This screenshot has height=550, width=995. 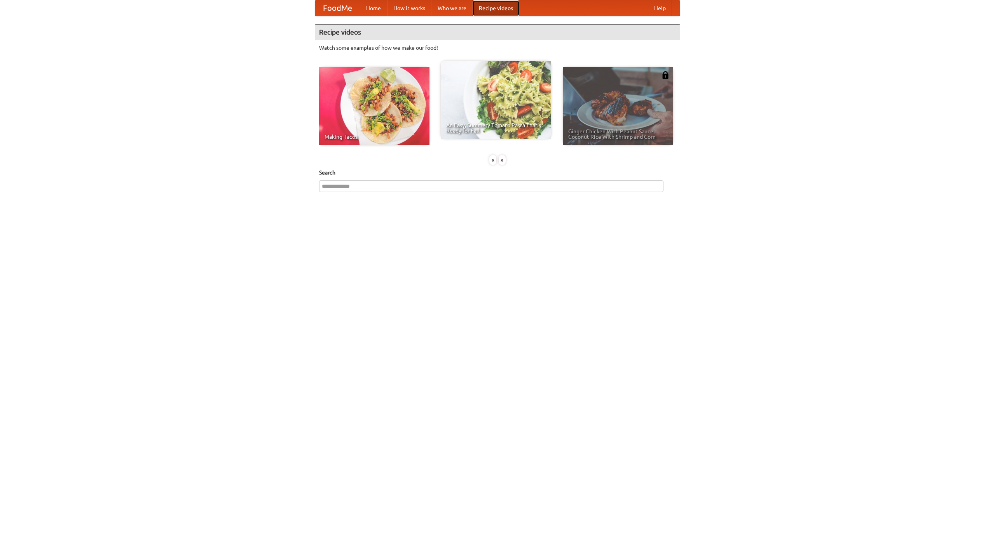 I want to click on a: Making Tacos, so click(x=374, y=106).